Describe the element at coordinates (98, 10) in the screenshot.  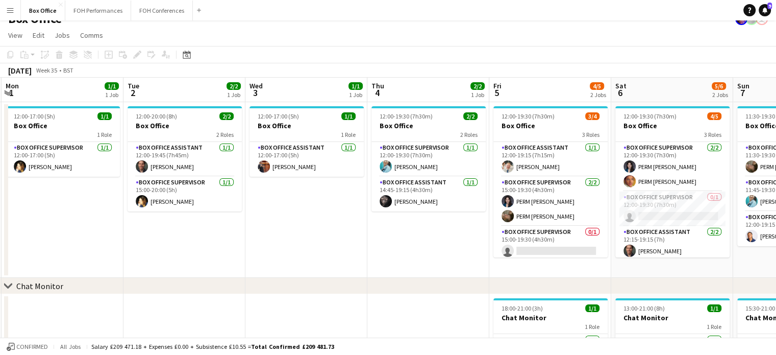
I see `button: FOH Performances` at that location.